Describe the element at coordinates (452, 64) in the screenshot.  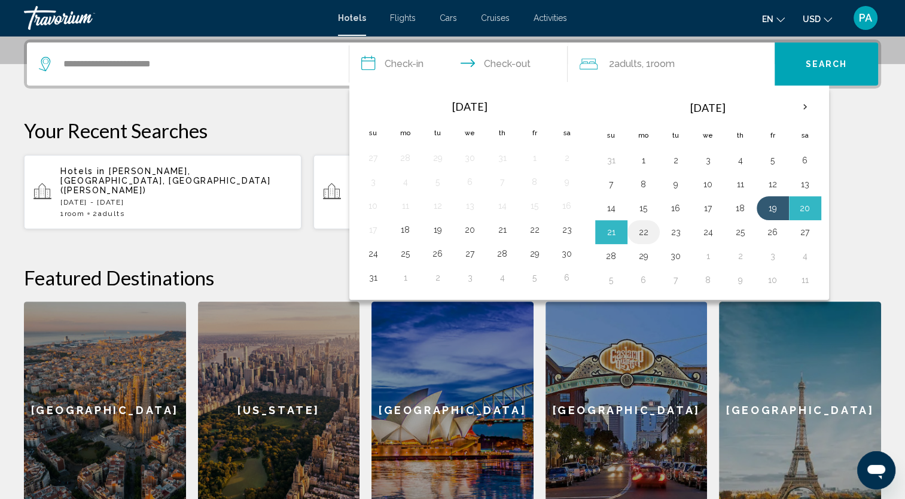
I see `div: Search widget` at that location.